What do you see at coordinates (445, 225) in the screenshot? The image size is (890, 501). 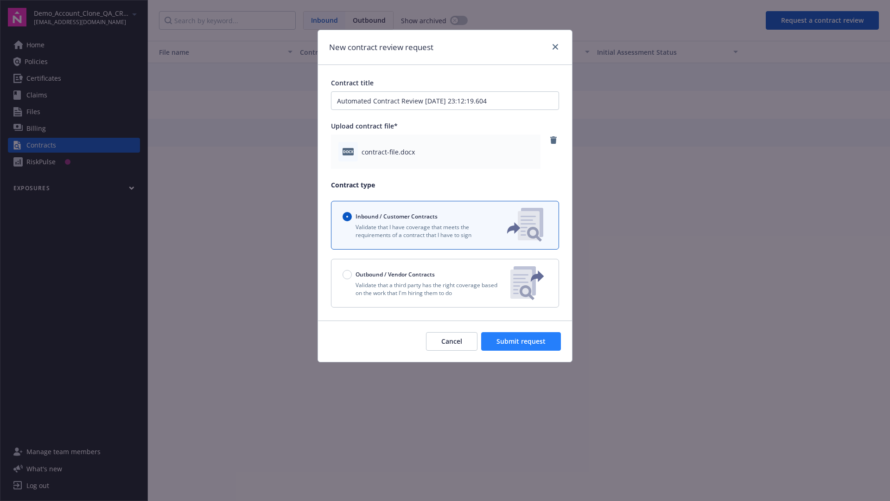 I see `button: Inbound / Customer ContractsValidate that I have coverage that meets the requirements of a contra...` at bounding box center [445, 225].